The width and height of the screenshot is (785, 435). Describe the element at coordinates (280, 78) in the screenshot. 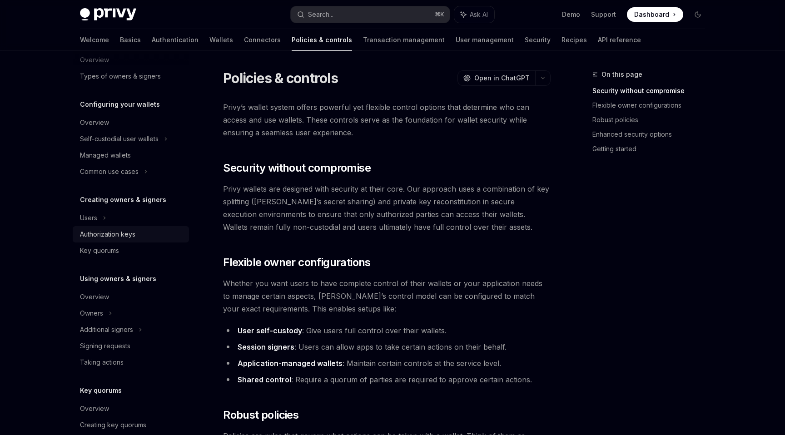

I see `h1: Policies & controls` at that location.